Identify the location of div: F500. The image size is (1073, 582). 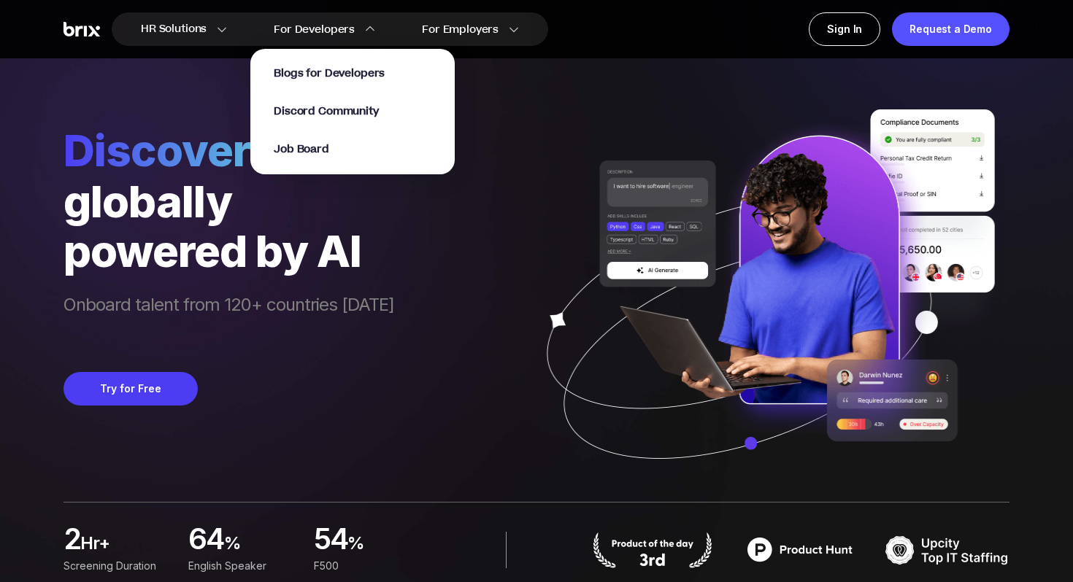
(367, 566).